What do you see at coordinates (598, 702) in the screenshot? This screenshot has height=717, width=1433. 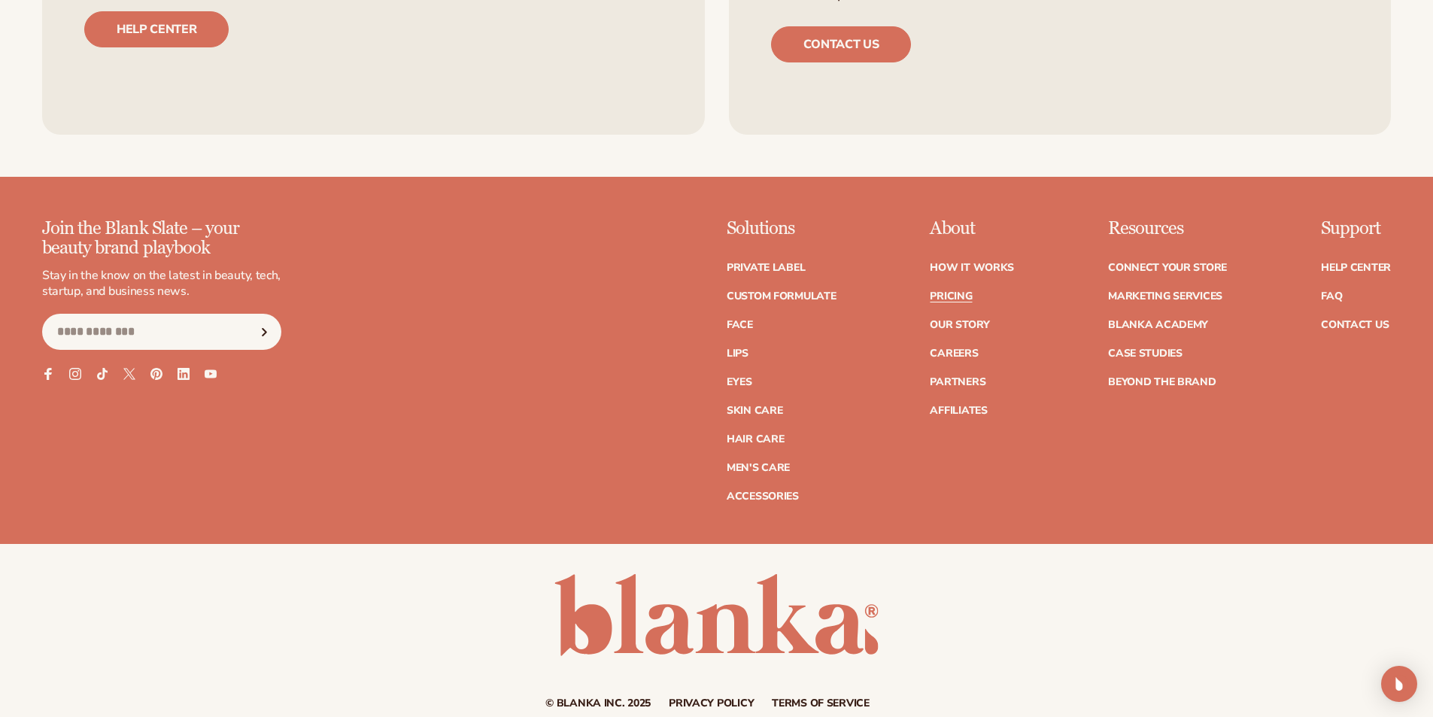 I see `small: © Blanka Inc. 2025` at bounding box center [598, 702].